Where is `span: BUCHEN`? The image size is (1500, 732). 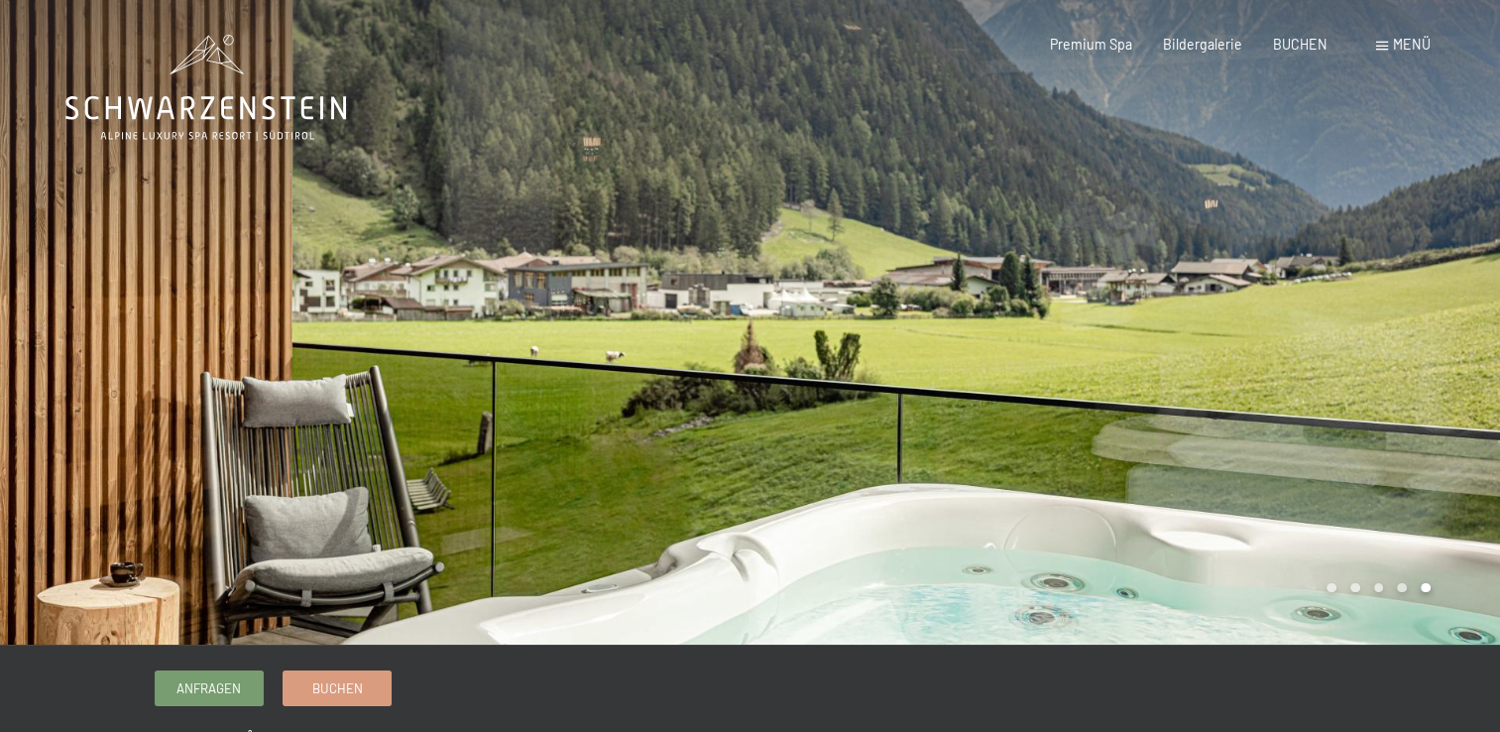
span: BUCHEN is located at coordinates (1300, 44).